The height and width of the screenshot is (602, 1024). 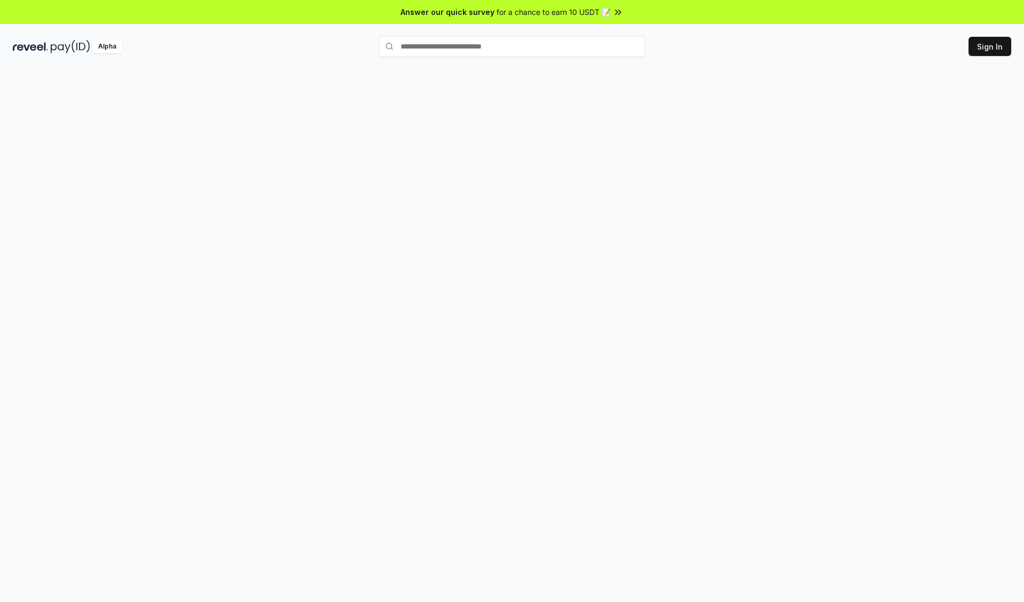 What do you see at coordinates (990, 46) in the screenshot?
I see `button: Sign In` at bounding box center [990, 46].